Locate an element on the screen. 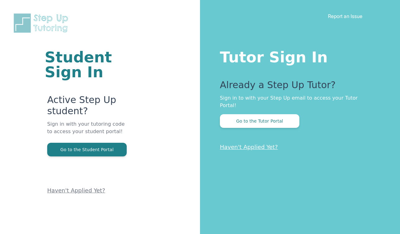 The image size is (400, 234). a: Go to the Tutor Portal is located at coordinates (260, 121).